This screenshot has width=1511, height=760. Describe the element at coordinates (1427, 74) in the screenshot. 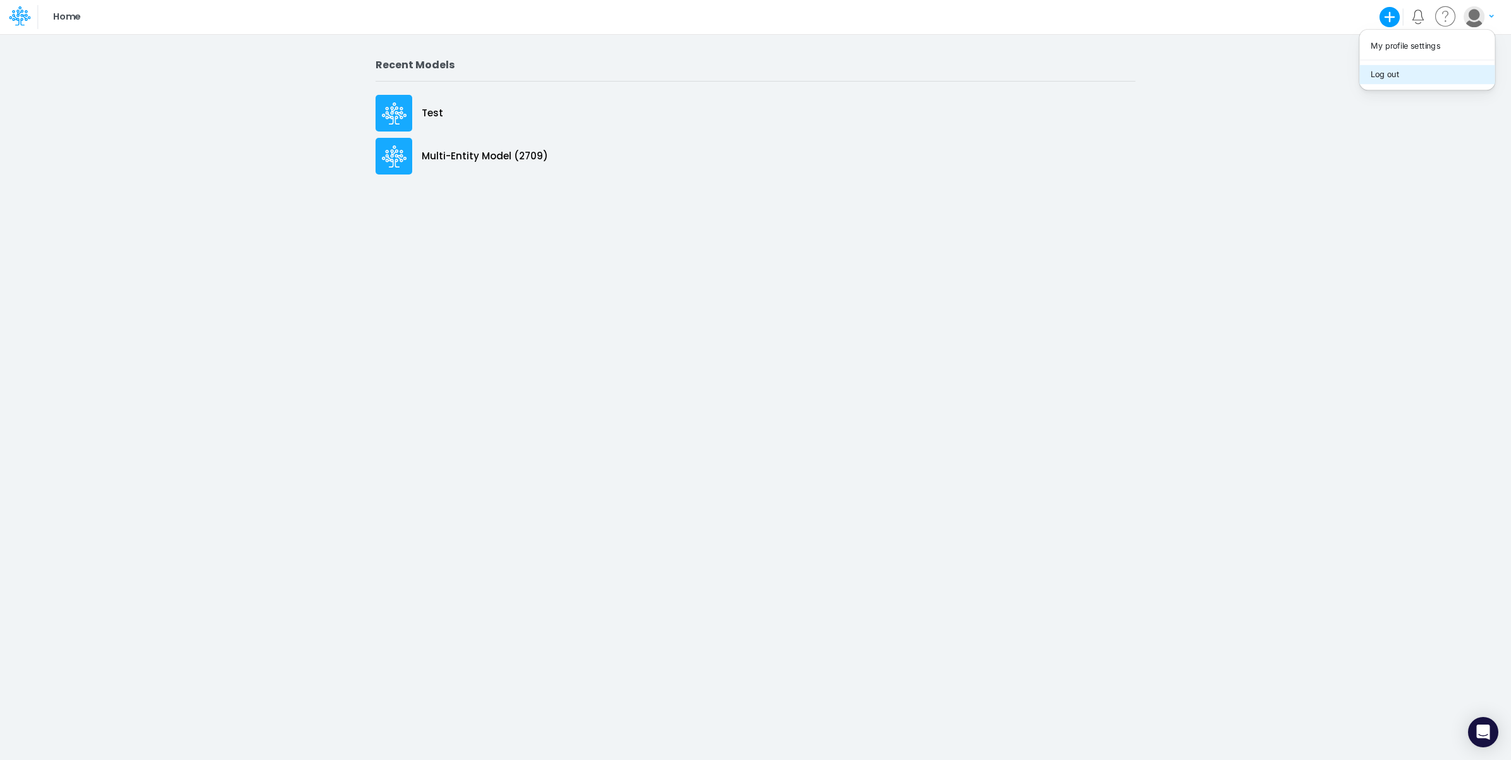

I see `button: Log out` at that location.